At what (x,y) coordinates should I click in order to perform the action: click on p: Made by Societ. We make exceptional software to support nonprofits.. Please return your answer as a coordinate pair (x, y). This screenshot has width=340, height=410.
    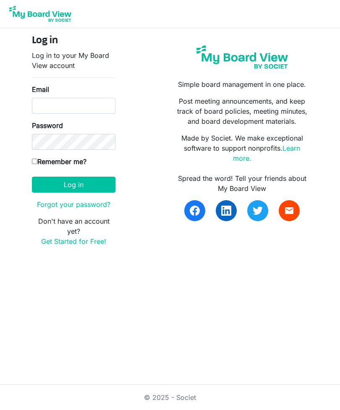
    Looking at the image, I should click on (242, 148).